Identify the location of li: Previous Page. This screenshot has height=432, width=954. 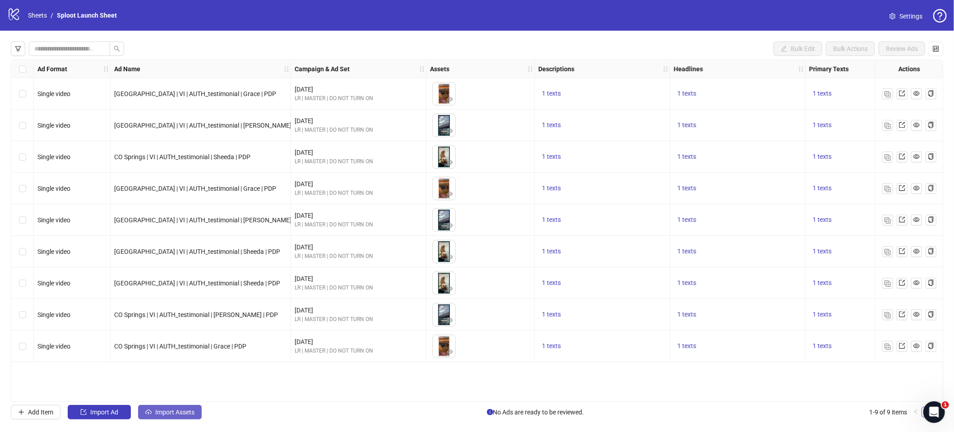
(916, 412).